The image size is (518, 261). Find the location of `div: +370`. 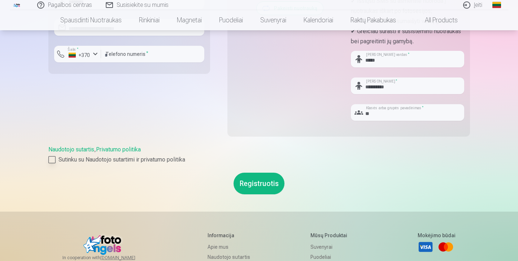

div: +370 is located at coordinates (79, 55).